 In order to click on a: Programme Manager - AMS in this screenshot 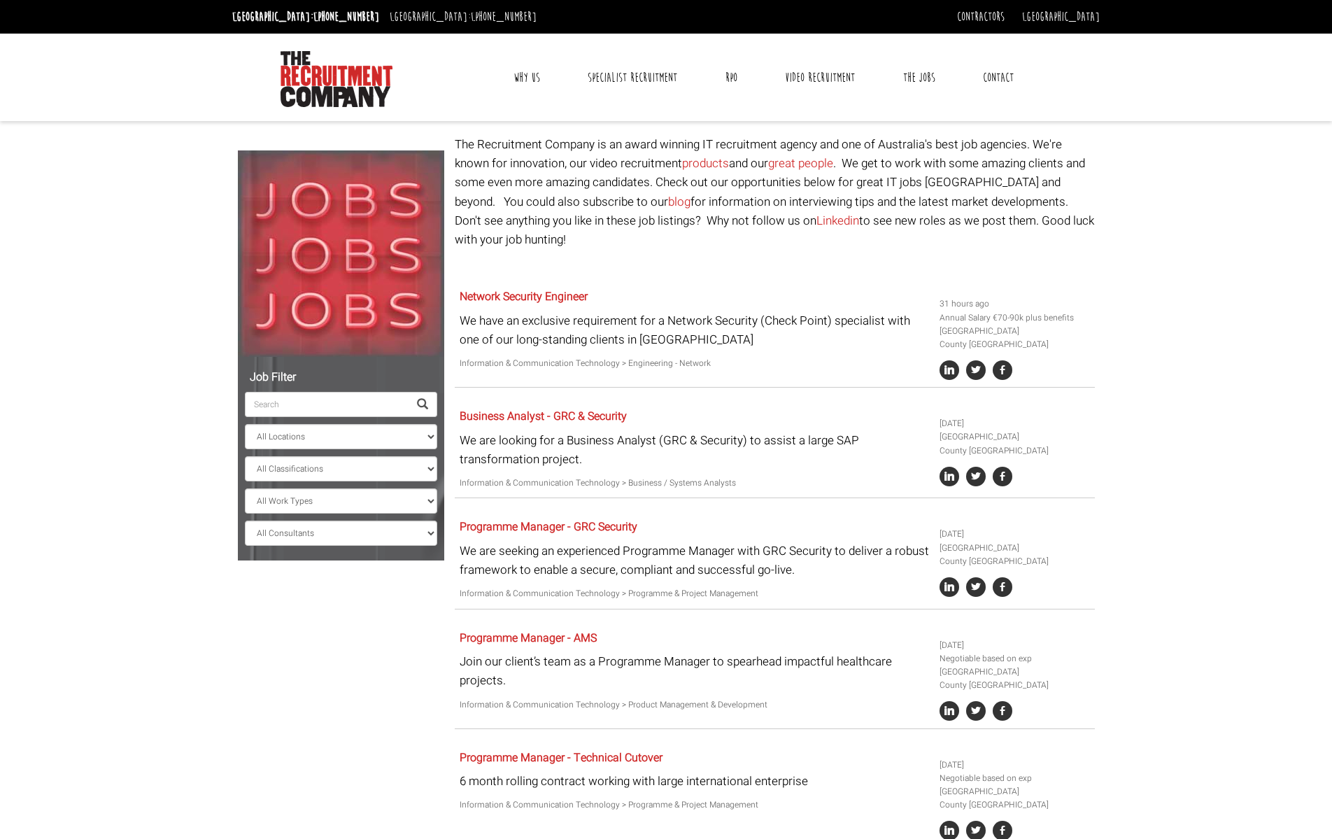, I will do `click(528, 638)`.